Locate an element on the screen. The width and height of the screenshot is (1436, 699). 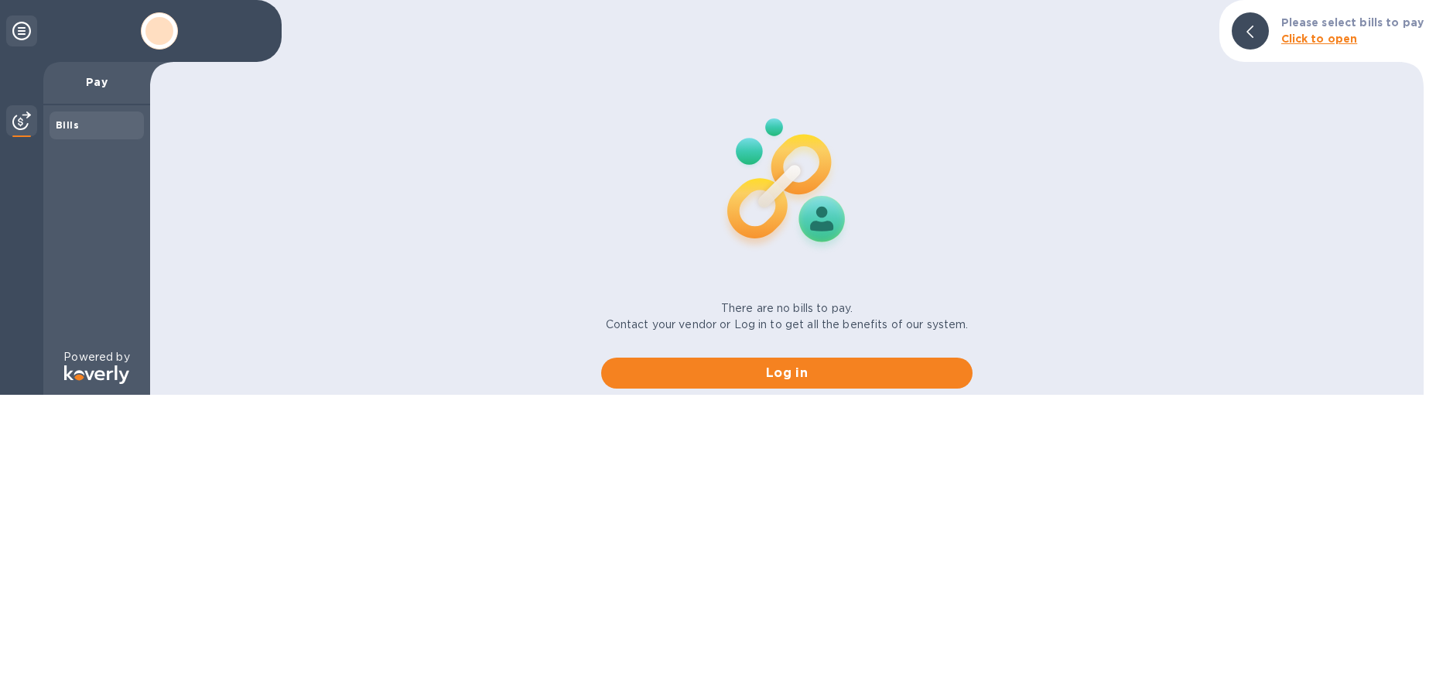
span: Log in is located at coordinates (787, 373).